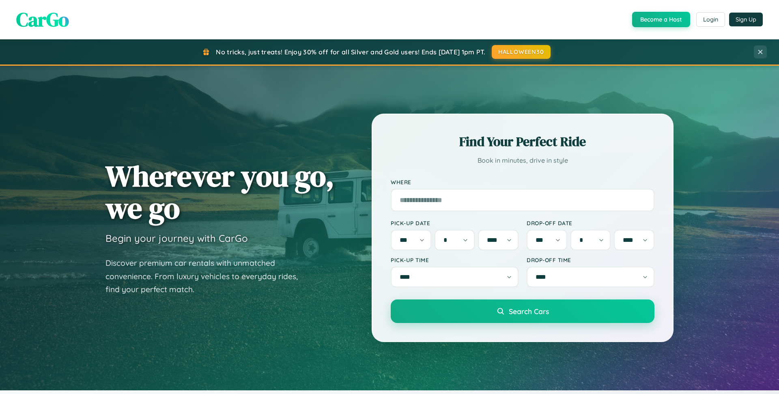 Image resolution: width=779 pixels, height=394 pixels. What do you see at coordinates (521, 52) in the screenshot?
I see `button: HALLOWEEN30` at bounding box center [521, 52].